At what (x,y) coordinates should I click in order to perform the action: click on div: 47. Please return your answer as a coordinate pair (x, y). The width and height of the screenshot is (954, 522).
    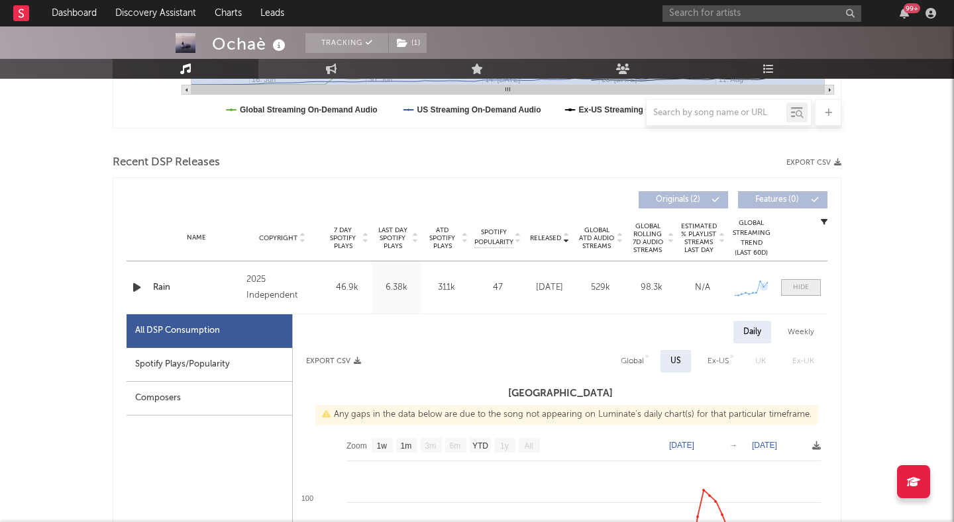
    Looking at the image, I should click on (497, 288).